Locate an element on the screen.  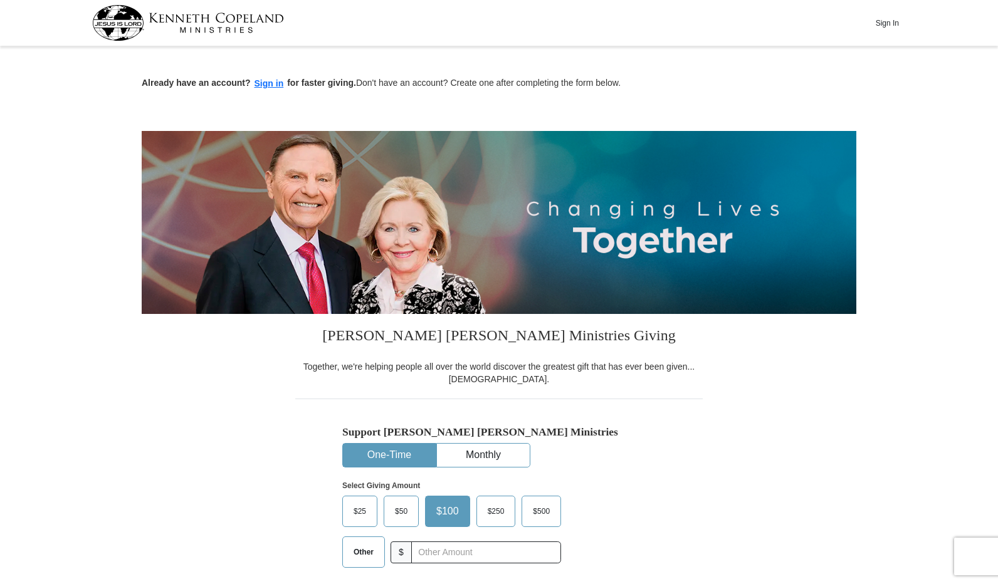
strong: Select Giving Amount is located at coordinates (381, 486).